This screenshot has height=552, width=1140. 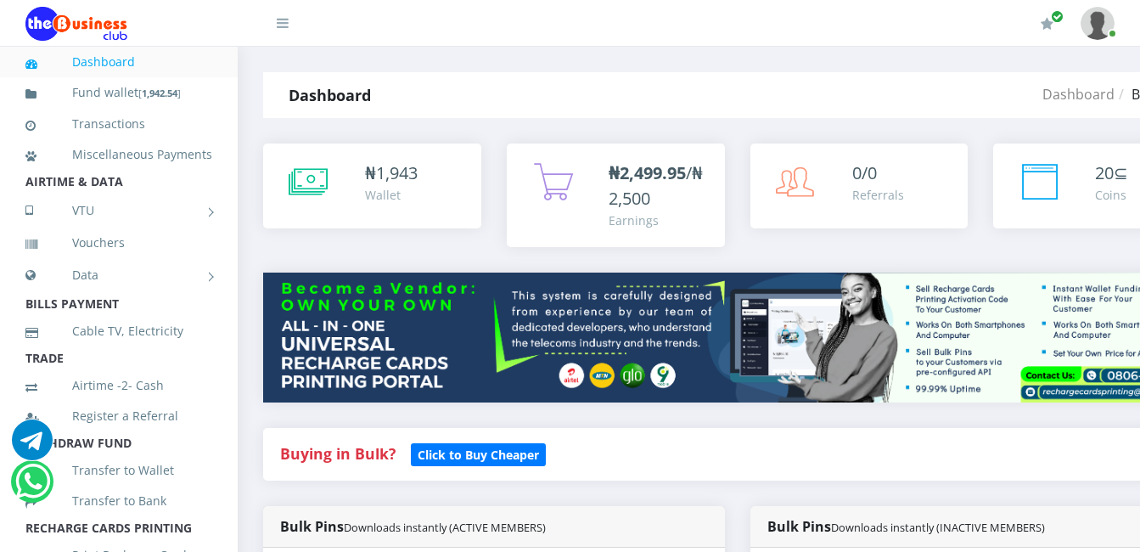 I want to click on a: Transfer to Bank, so click(x=119, y=501).